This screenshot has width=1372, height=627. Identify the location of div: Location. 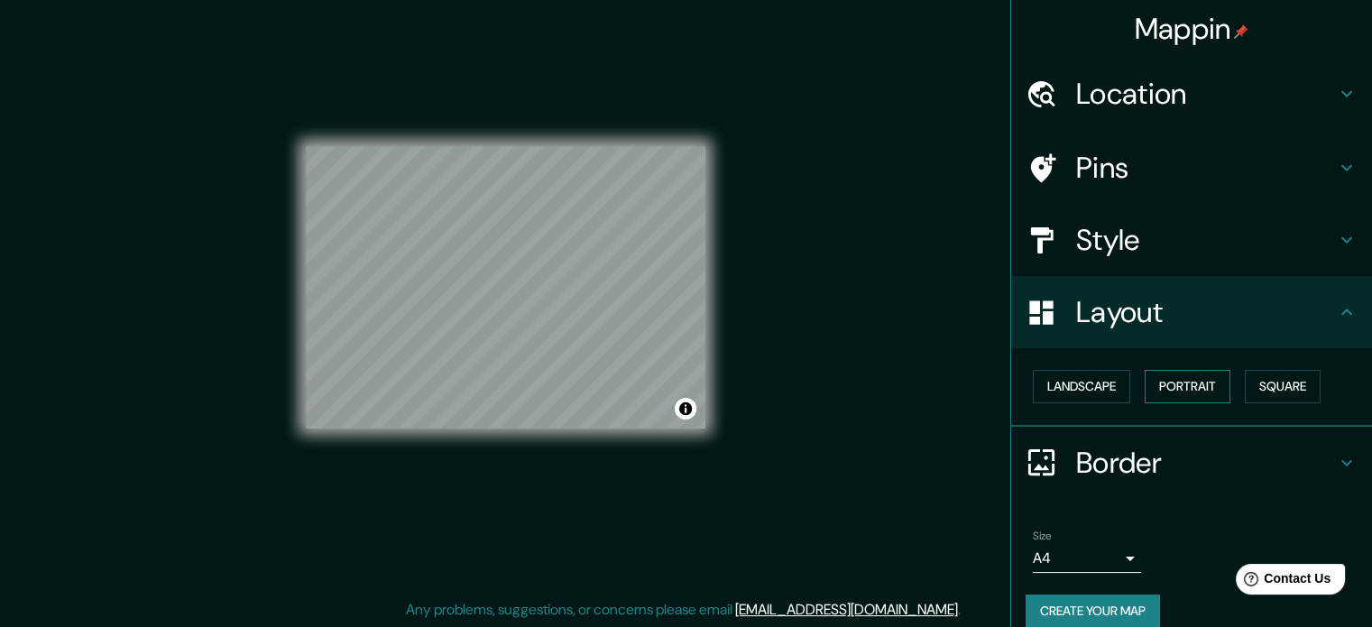
(1192, 94).